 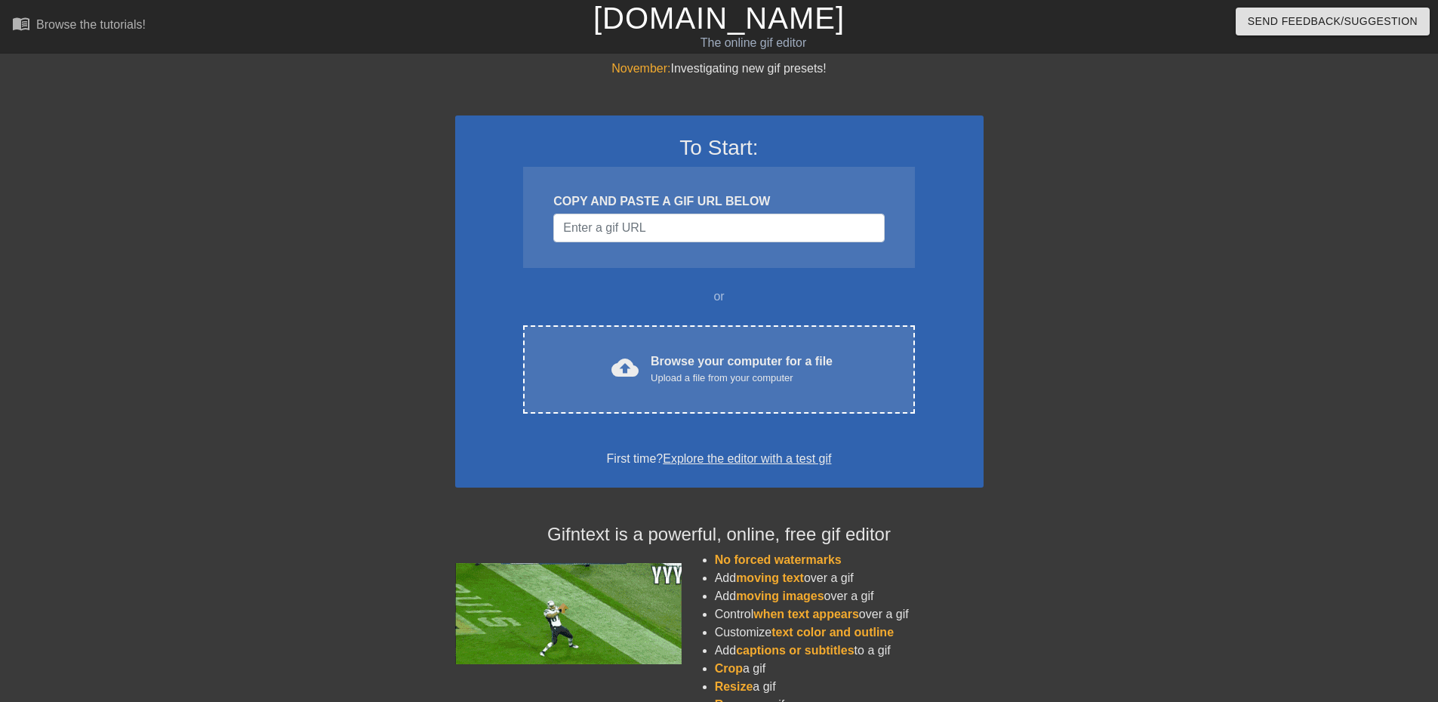 I want to click on div: COPY AND PASTE A GIF URL BELOW, so click(x=719, y=202).